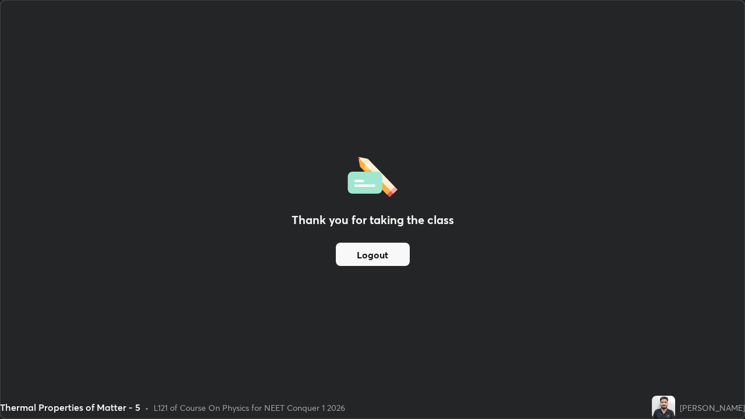 The width and height of the screenshot is (745, 419). Describe the element at coordinates (372, 254) in the screenshot. I see `button: Logout` at that location.